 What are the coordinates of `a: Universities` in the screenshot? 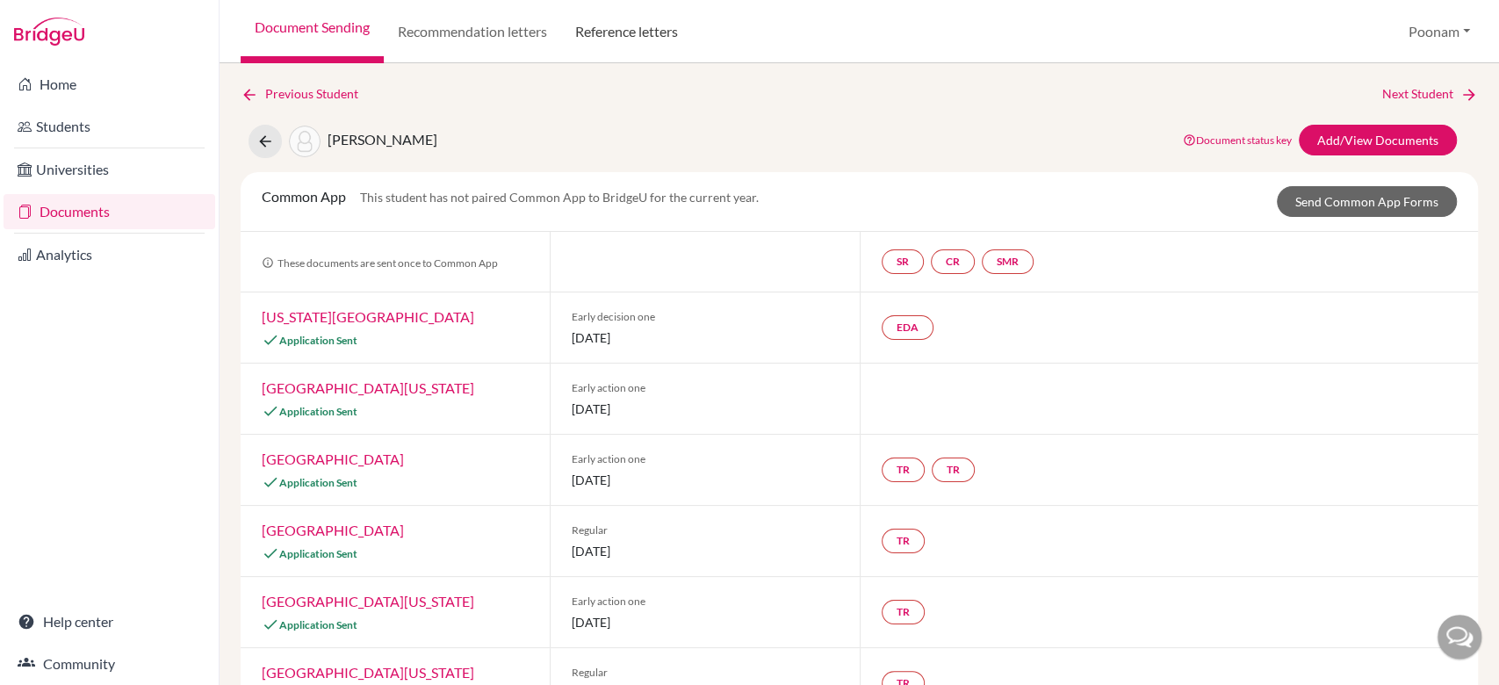 It's located at (109, 170).